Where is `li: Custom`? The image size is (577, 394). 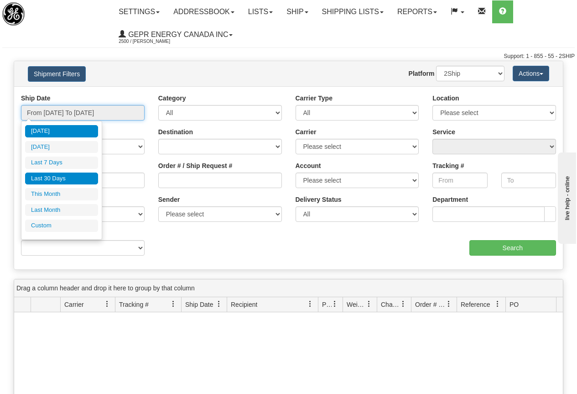 li: Custom is located at coordinates (62, 226).